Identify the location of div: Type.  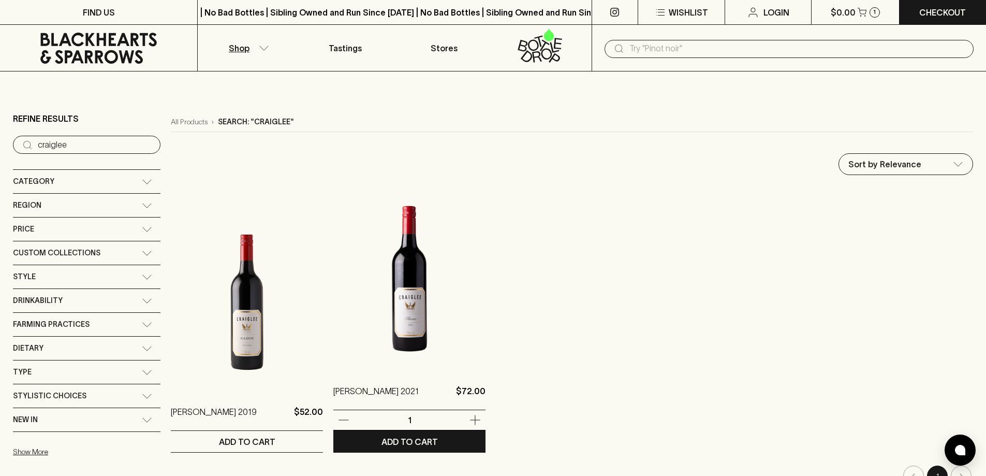
(86, 372).